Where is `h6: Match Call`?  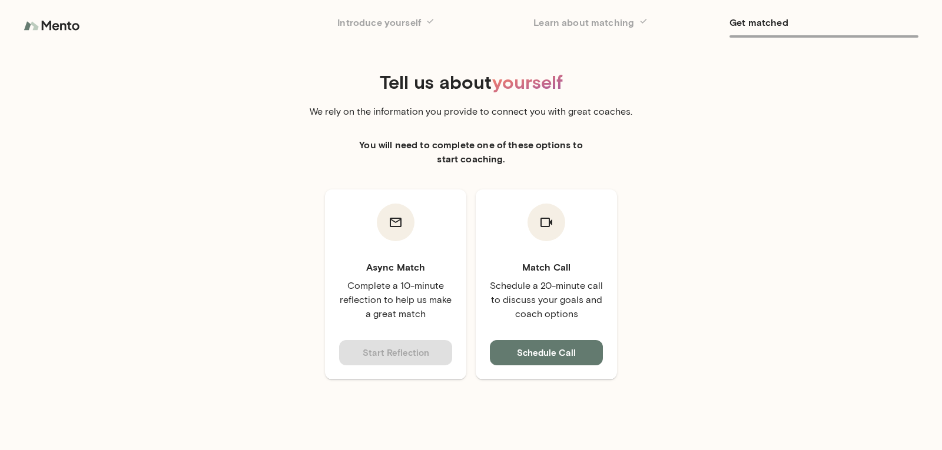
h6: Match Call is located at coordinates (546, 267).